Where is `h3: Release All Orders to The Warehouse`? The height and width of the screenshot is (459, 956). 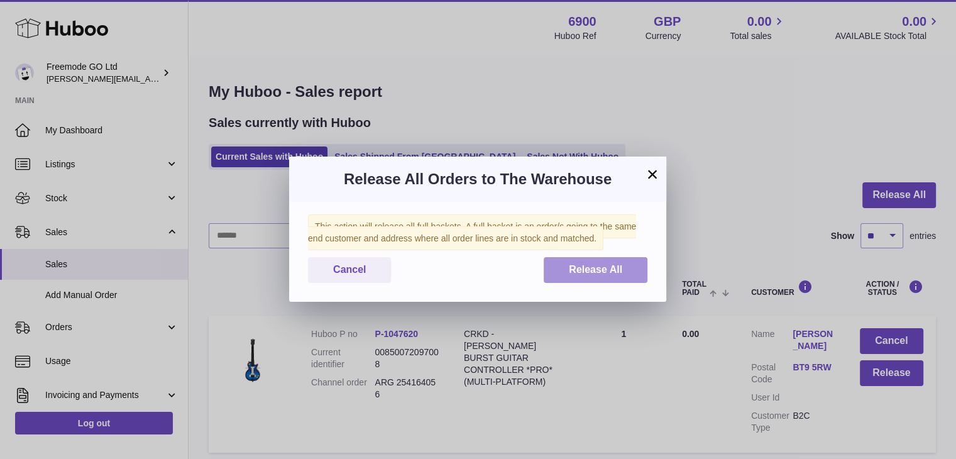 h3: Release All Orders to The Warehouse is located at coordinates (478, 179).